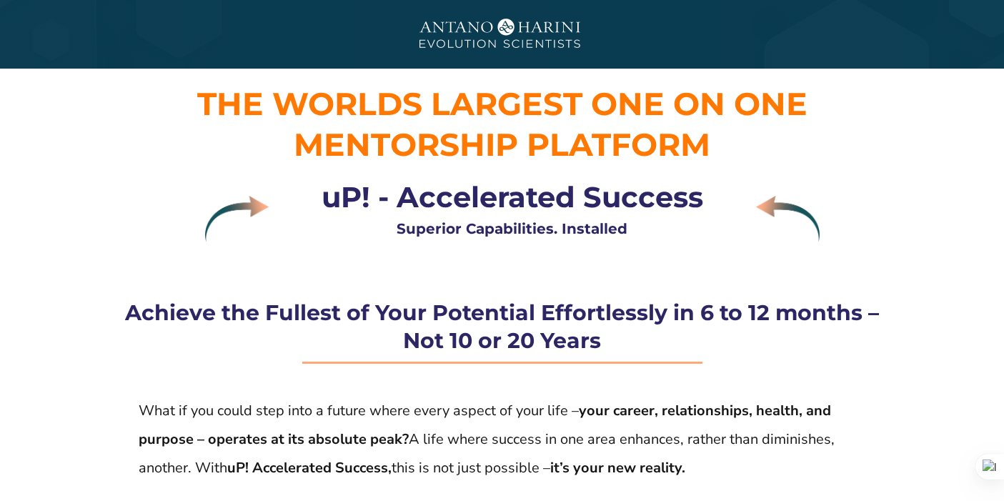 This screenshot has height=501, width=1004. I want to click on span: THE WORLDS LARGEST ONE ON ONE M, so click(502, 124).